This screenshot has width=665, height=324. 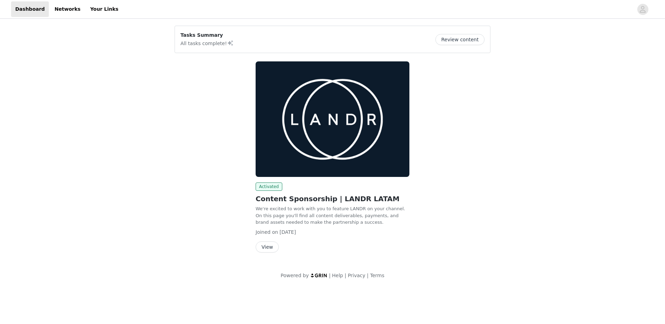 What do you see at coordinates (333, 119) in the screenshot?
I see `img: LANDR | SP | USD` at bounding box center [333, 119].